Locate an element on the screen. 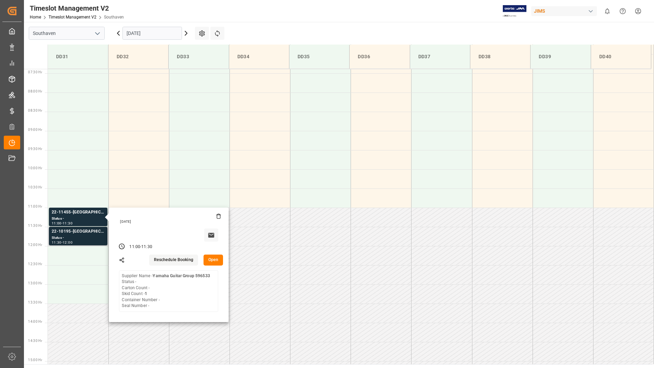 Image resolution: width=654 pixels, height=368 pixels. button: Help Center is located at coordinates (623, 11).